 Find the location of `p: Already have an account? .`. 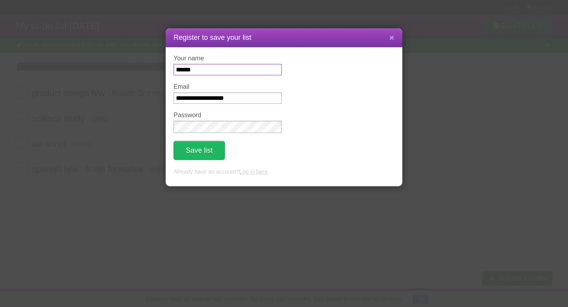

p: Already have an account? . is located at coordinates (284, 172).